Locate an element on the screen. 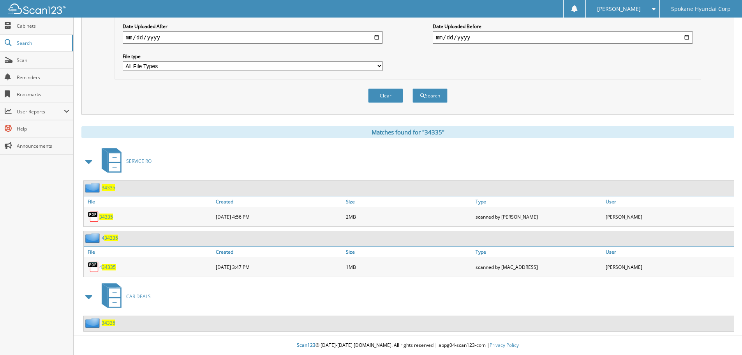  span: User Reports is located at coordinates (40, 111).